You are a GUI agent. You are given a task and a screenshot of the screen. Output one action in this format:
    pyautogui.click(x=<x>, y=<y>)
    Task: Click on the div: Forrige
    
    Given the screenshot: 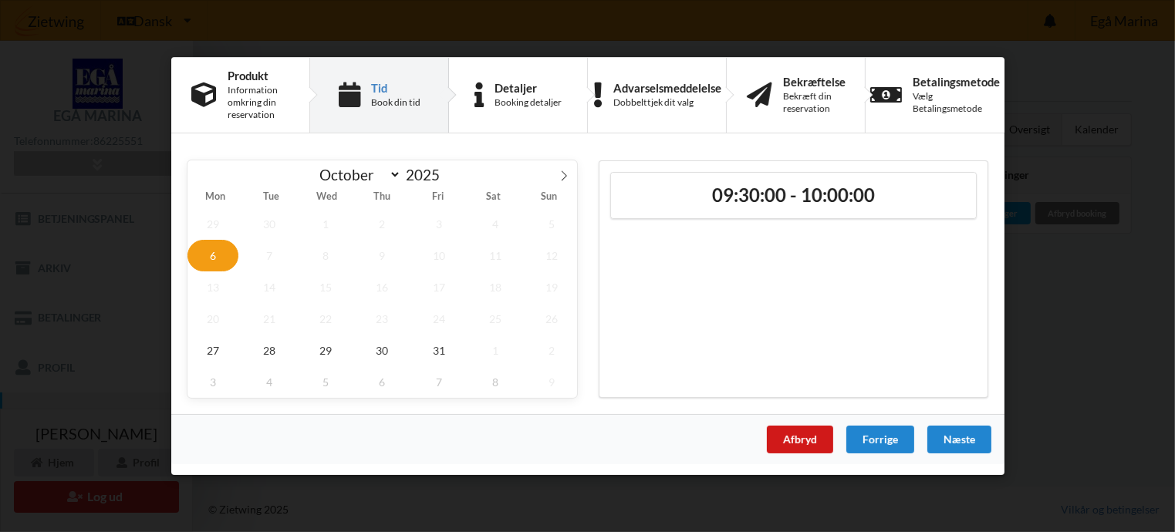 What is the action you would take?
    pyautogui.click(x=880, y=440)
    